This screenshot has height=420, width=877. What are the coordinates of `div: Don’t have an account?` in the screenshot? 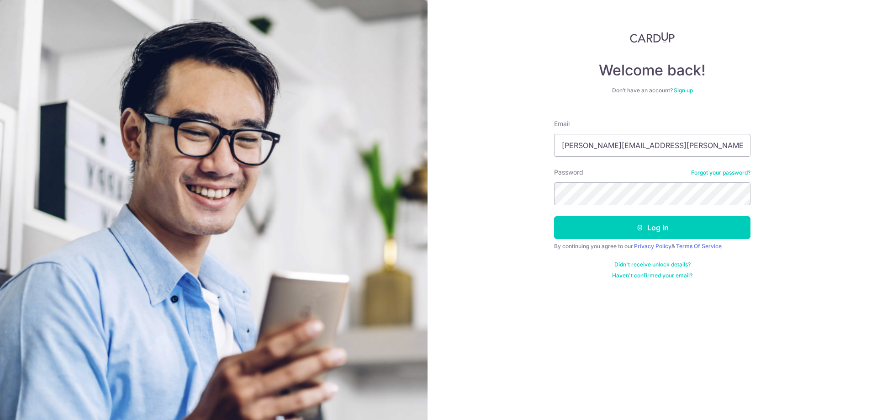 It's located at (652, 90).